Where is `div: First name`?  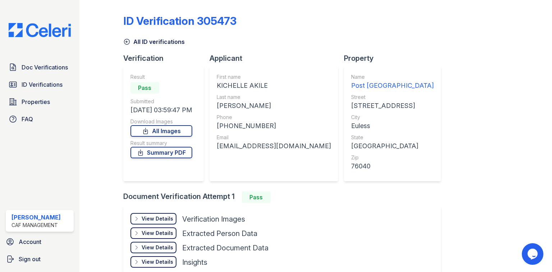
div: First name is located at coordinates (274, 77).